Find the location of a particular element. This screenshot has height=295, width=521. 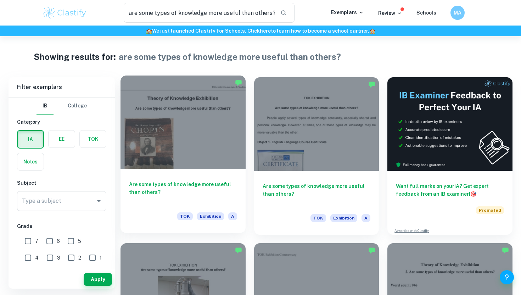

button: Notes is located at coordinates (30, 162).